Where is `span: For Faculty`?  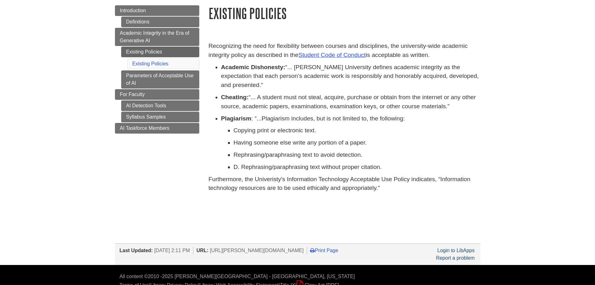
span: For Faculty is located at coordinates (132, 94).